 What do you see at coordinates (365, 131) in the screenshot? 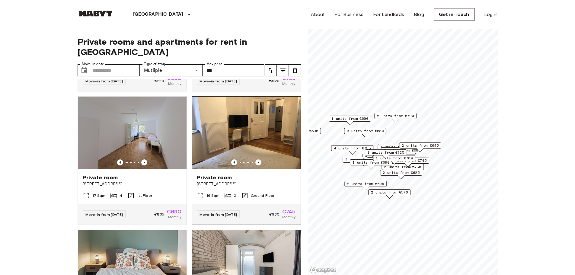
I see `span: 3 units from €630` at bounding box center [365, 131].